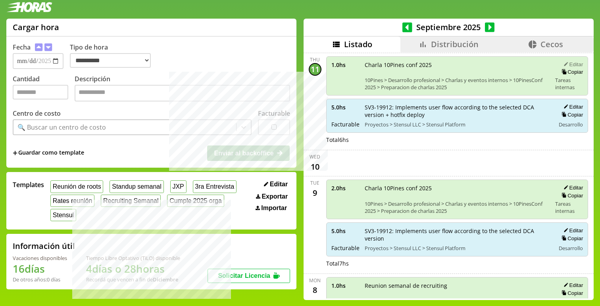 The image size is (600, 306). I want to click on div: Thu, so click(315, 60).